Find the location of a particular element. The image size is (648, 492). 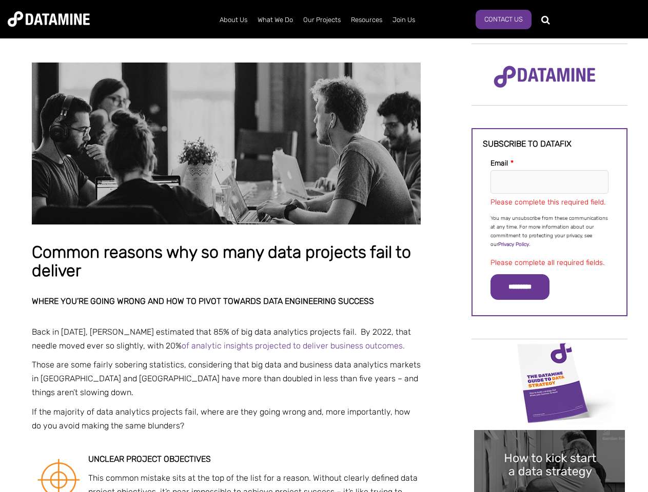

img: Datamine Logo No Strapline - Purple is located at coordinates (544, 77).